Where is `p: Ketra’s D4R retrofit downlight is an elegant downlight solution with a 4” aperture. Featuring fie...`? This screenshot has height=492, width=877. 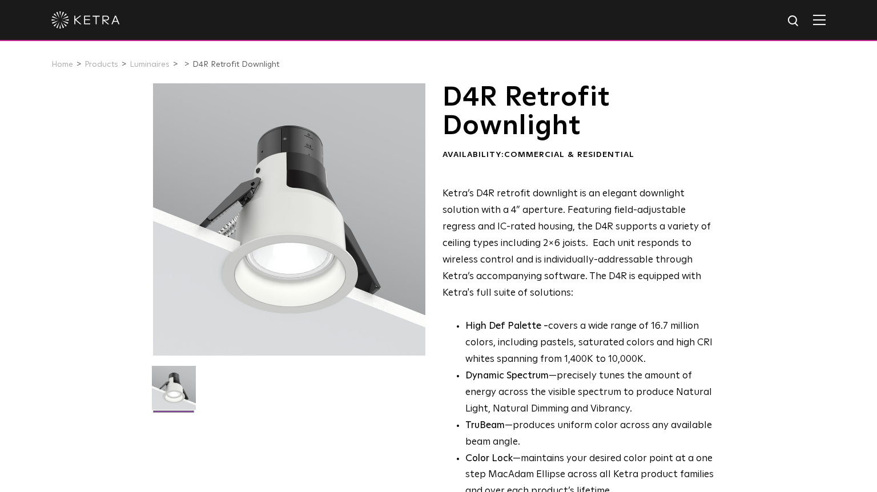 p: Ketra’s D4R retrofit downlight is an elegant downlight solution with a 4” aperture. Featuring fie... is located at coordinates (582, 244).